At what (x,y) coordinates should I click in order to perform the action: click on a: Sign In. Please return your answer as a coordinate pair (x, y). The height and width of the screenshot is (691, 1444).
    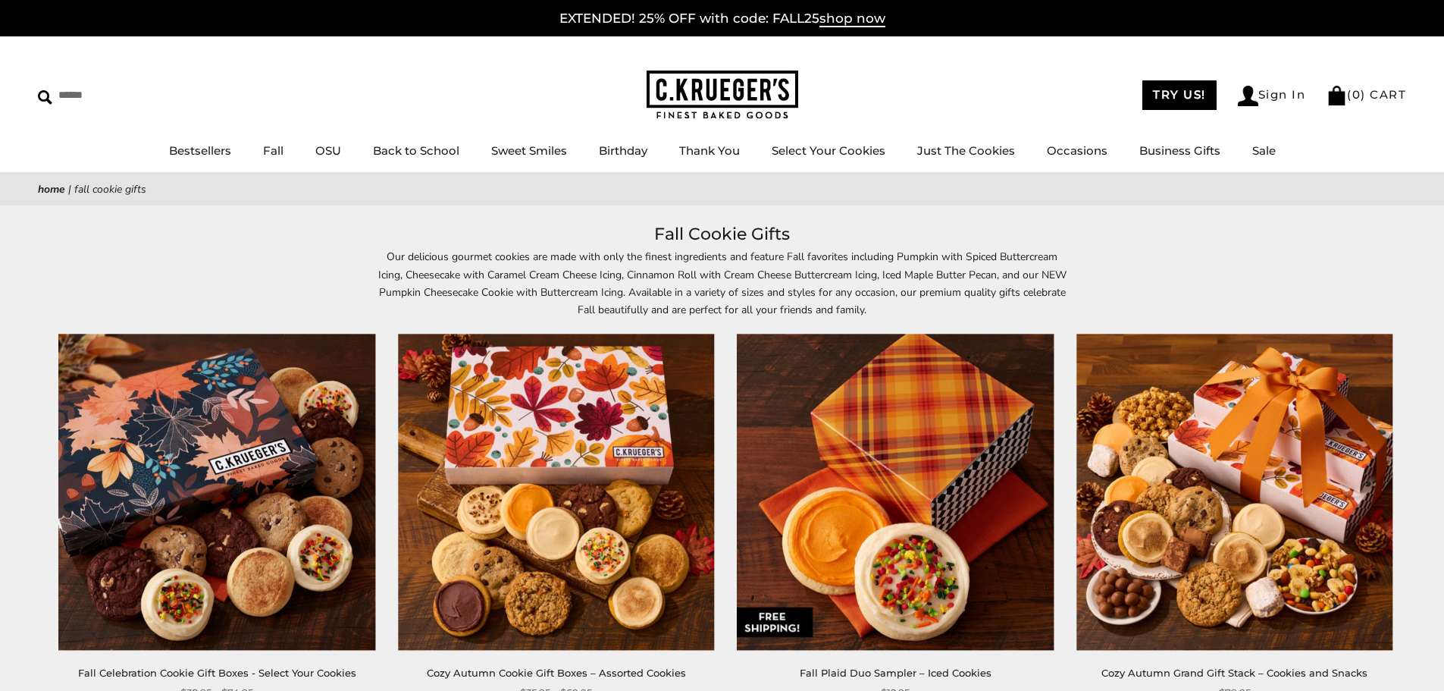
    Looking at the image, I should click on (1272, 96).